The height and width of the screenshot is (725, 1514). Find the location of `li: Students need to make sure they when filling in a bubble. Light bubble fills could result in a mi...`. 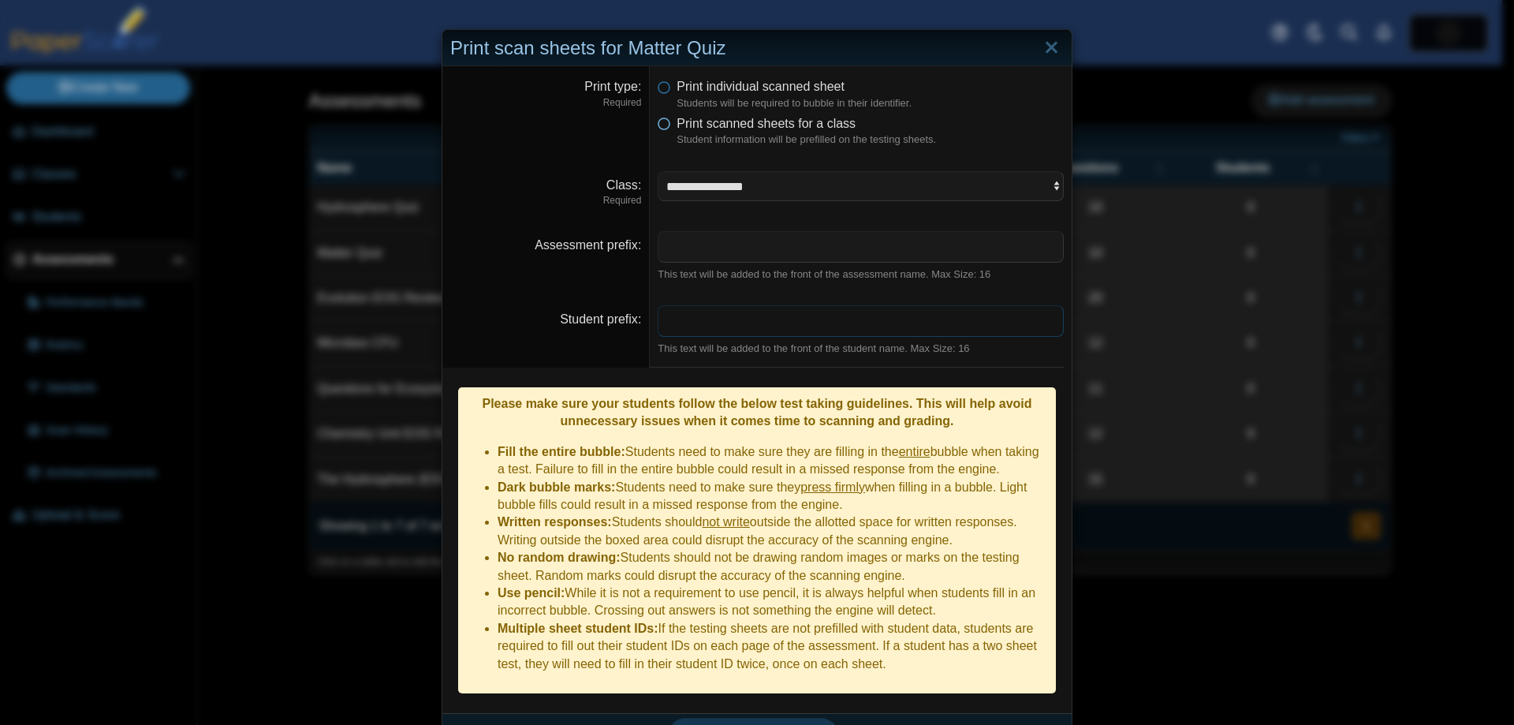

li: Students need to make sure they when filling in a bubble. Light bubble fills could result in a mi... is located at coordinates (773, 496).